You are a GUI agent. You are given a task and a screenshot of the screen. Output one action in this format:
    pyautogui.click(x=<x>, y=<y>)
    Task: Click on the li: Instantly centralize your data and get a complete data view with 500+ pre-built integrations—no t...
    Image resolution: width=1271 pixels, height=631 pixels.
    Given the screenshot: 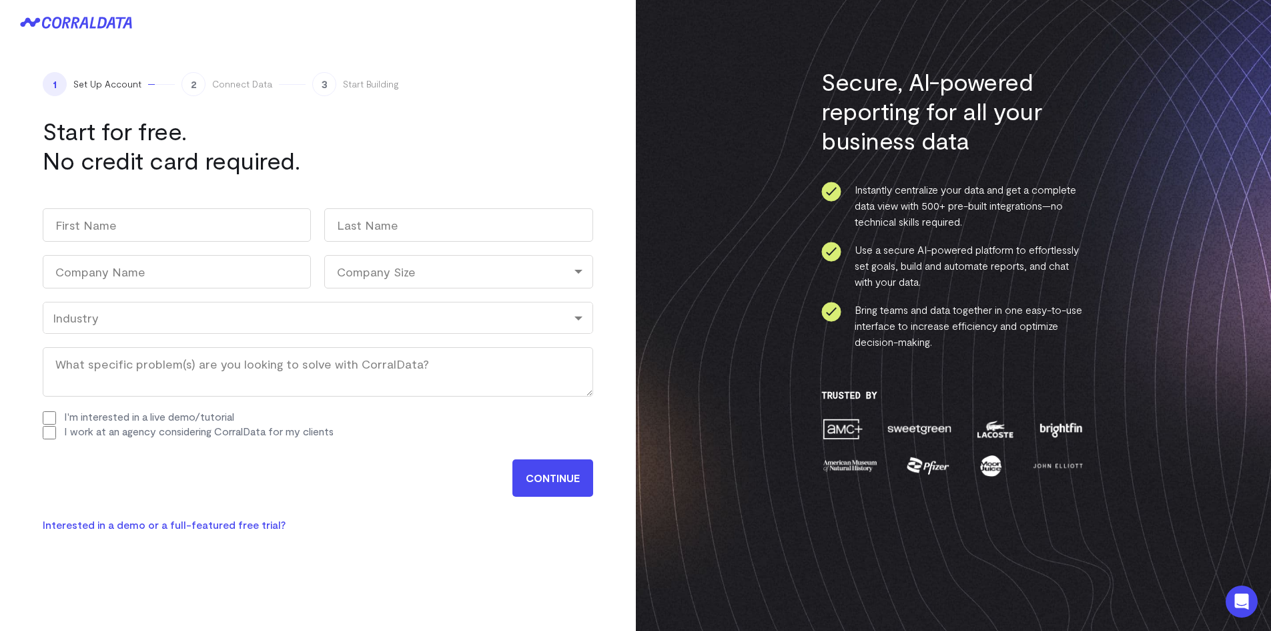 What is the action you would take?
    pyautogui.click(x=953, y=206)
    